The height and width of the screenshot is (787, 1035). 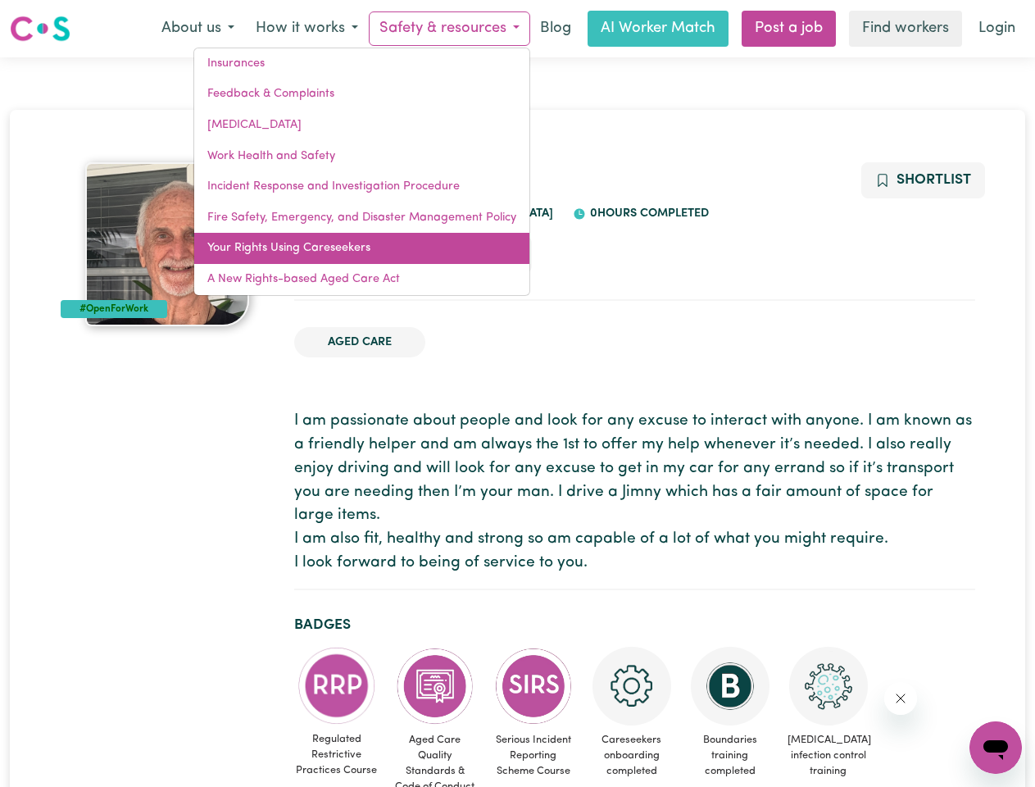 What do you see at coordinates (632, 756) in the screenshot?
I see `span: Careseekers onboarding completed` at bounding box center [632, 756].